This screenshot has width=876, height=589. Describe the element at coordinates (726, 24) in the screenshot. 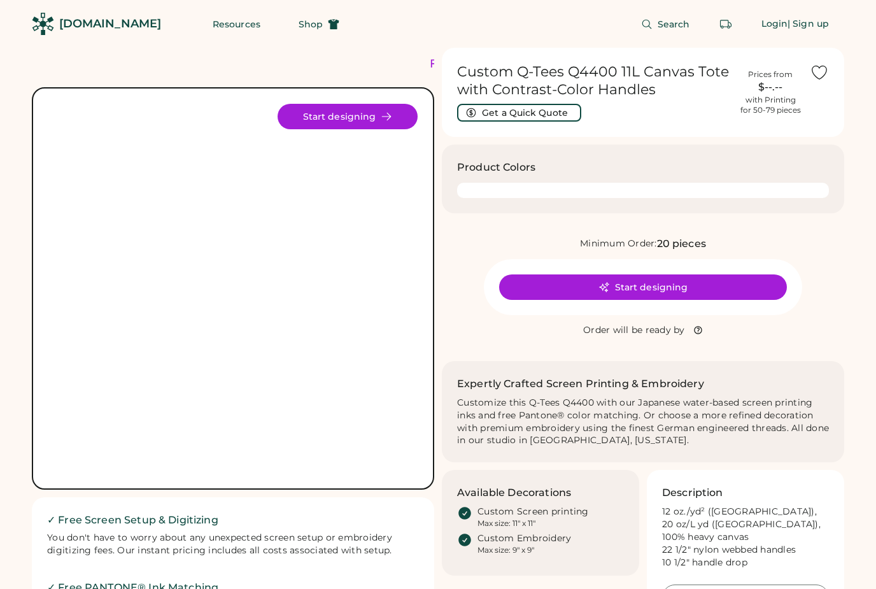

I see `button: Retrieve an order` at that location.